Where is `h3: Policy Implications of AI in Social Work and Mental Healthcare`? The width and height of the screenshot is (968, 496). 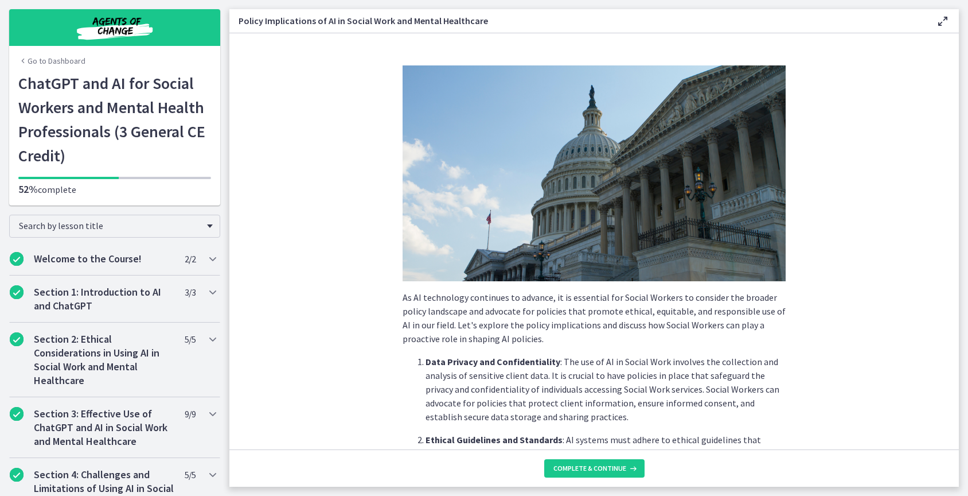
h3: Policy Implications of AI in Social Work and Mental Healthcare is located at coordinates (578, 21).